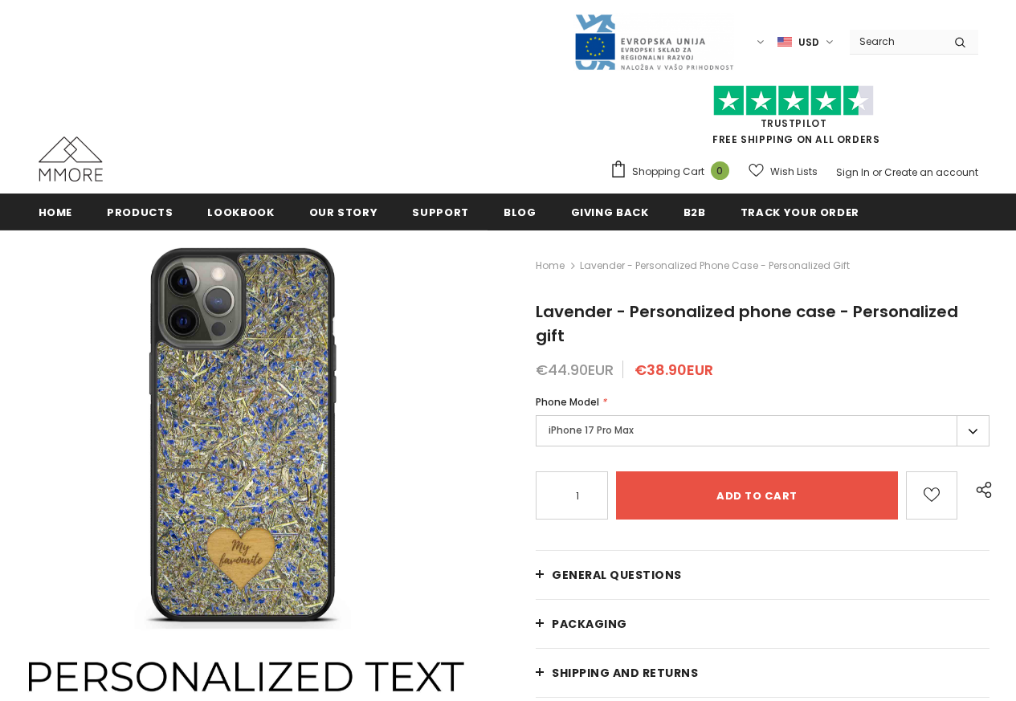  I want to click on a: B2B, so click(695, 211).